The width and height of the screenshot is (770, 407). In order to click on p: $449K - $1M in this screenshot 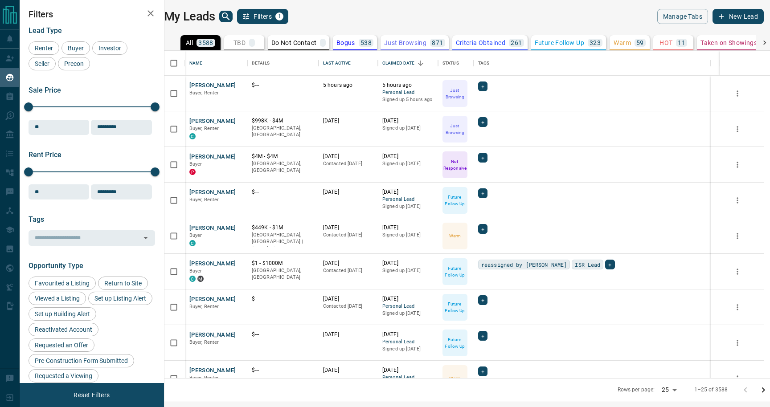, I will do `click(283, 228)`.